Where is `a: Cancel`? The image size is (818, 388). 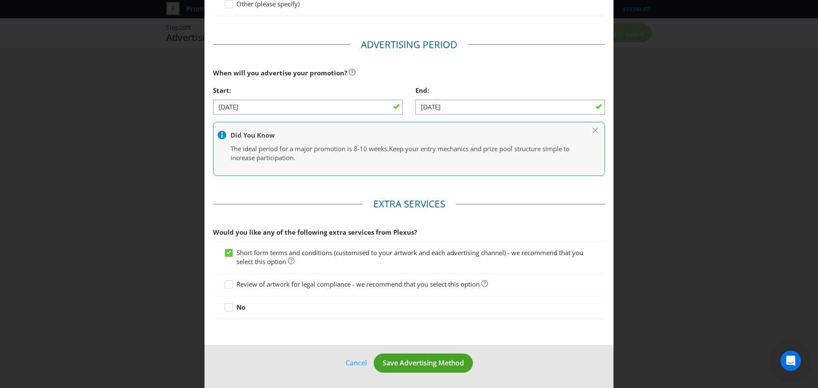
a: Cancel is located at coordinates (356, 363).